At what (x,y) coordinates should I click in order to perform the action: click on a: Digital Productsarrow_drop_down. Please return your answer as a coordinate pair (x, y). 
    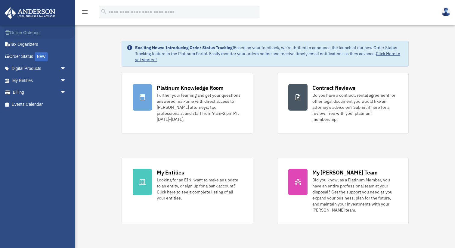
    Looking at the image, I should click on (40, 69).